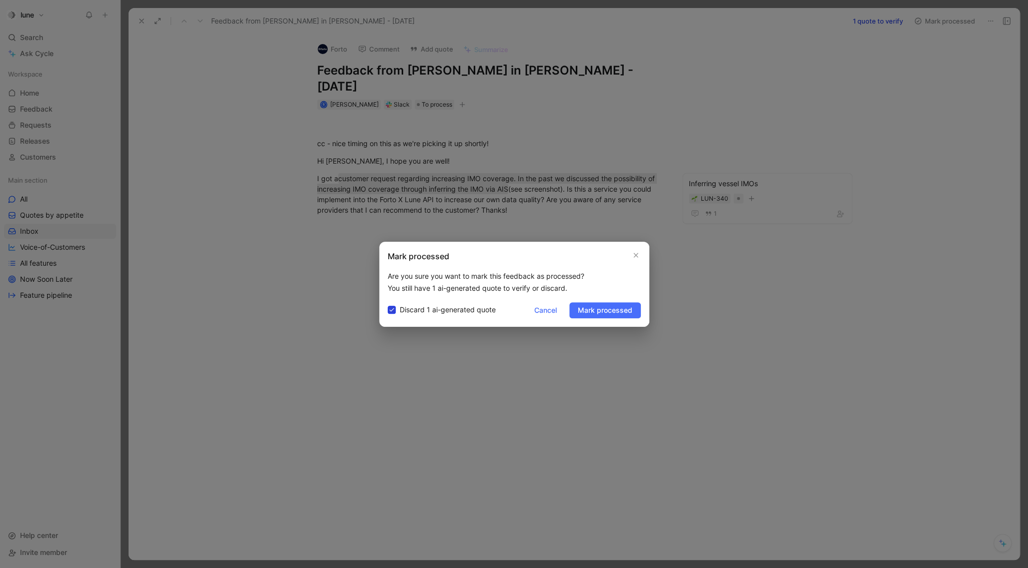 This screenshot has width=1028, height=568. What do you see at coordinates (514, 288) in the screenshot?
I see `p: You still have 1 ai-generated quote to verify or discard.` at bounding box center [514, 288].